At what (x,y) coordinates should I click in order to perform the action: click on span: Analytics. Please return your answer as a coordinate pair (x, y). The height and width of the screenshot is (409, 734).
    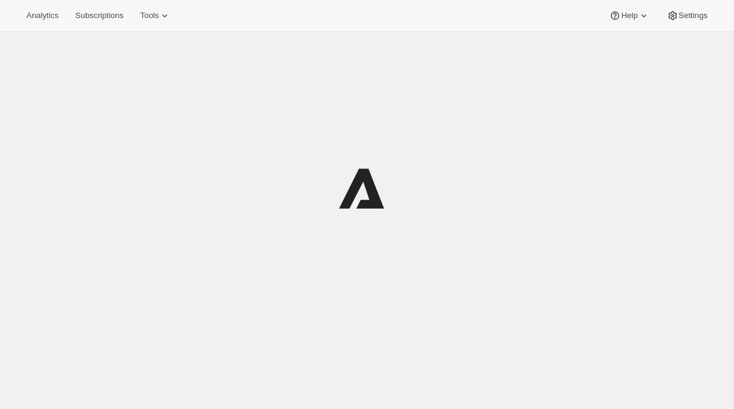
    Looking at the image, I should click on (42, 16).